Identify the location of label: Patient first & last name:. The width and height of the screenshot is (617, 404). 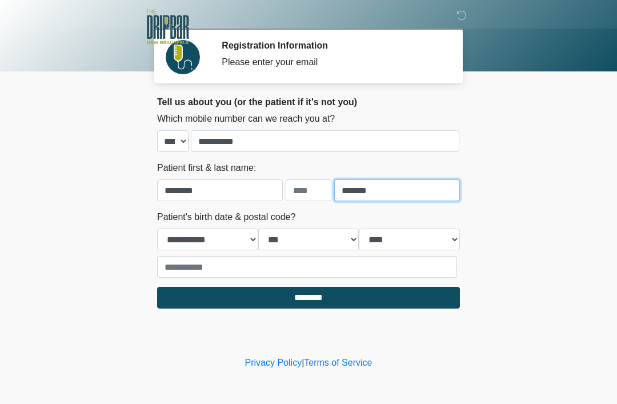
(206, 168).